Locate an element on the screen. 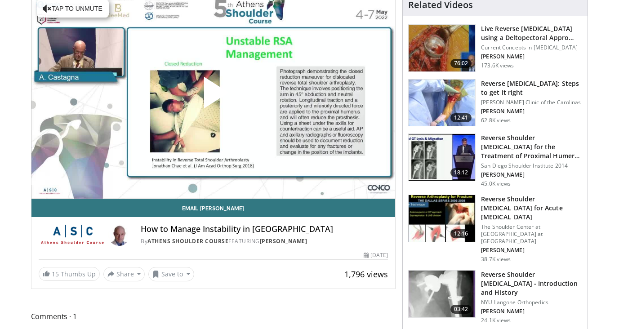  span: 12:16 is located at coordinates (461, 234).